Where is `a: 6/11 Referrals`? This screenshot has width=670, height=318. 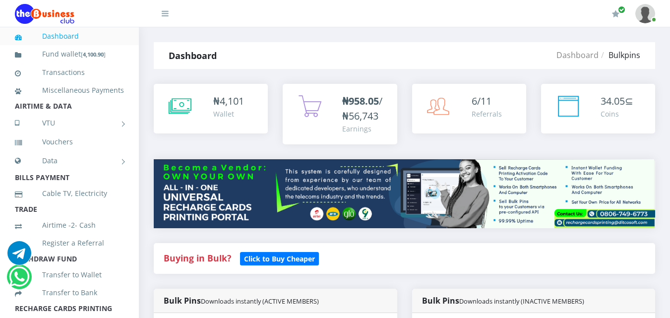 a: 6/11 Referrals is located at coordinates (469, 109).